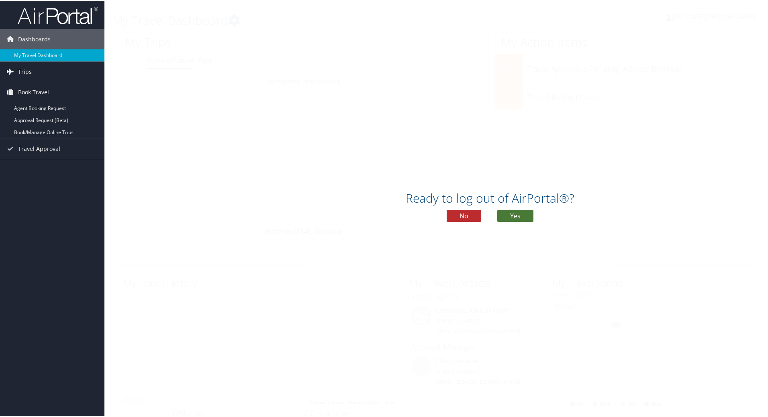 This screenshot has height=417, width=768. Describe the element at coordinates (34, 39) in the screenshot. I see `span: Dashboards` at that location.